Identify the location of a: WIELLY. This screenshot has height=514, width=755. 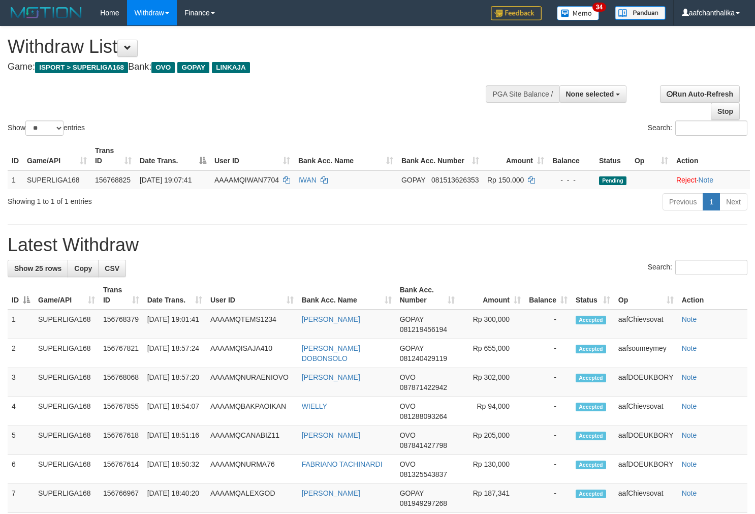
(315, 406).